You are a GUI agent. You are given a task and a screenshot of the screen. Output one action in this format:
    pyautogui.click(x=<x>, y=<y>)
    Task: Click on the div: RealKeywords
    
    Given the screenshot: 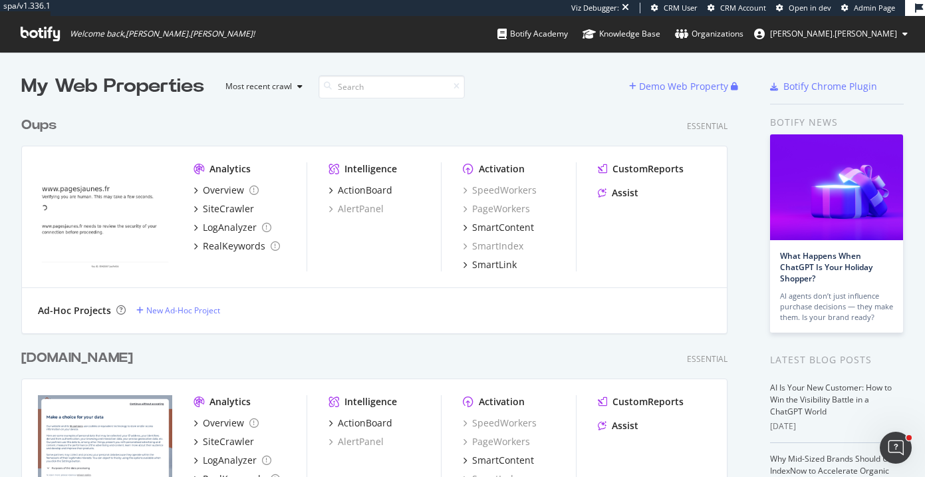 What is the action you would take?
    pyautogui.click(x=234, y=246)
    